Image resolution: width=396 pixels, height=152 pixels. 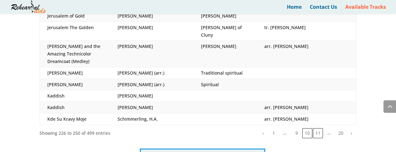 What do you see at coordinates (75, 133) in the screenshot?
I see `div: Showing 226 to 250 of 499 entries` at bounding box center [75, 133].